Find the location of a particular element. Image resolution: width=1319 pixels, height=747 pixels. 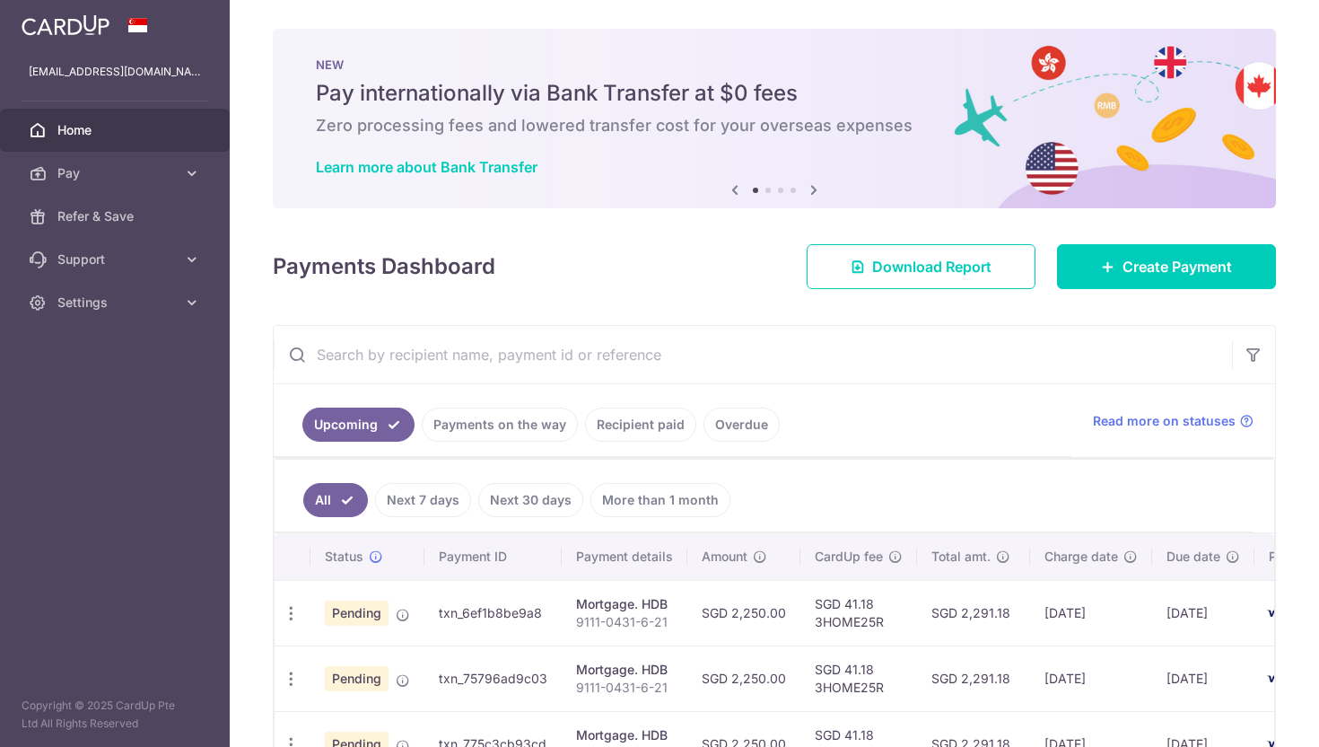

a: Payments on the way is located at coordinates (500, 424).